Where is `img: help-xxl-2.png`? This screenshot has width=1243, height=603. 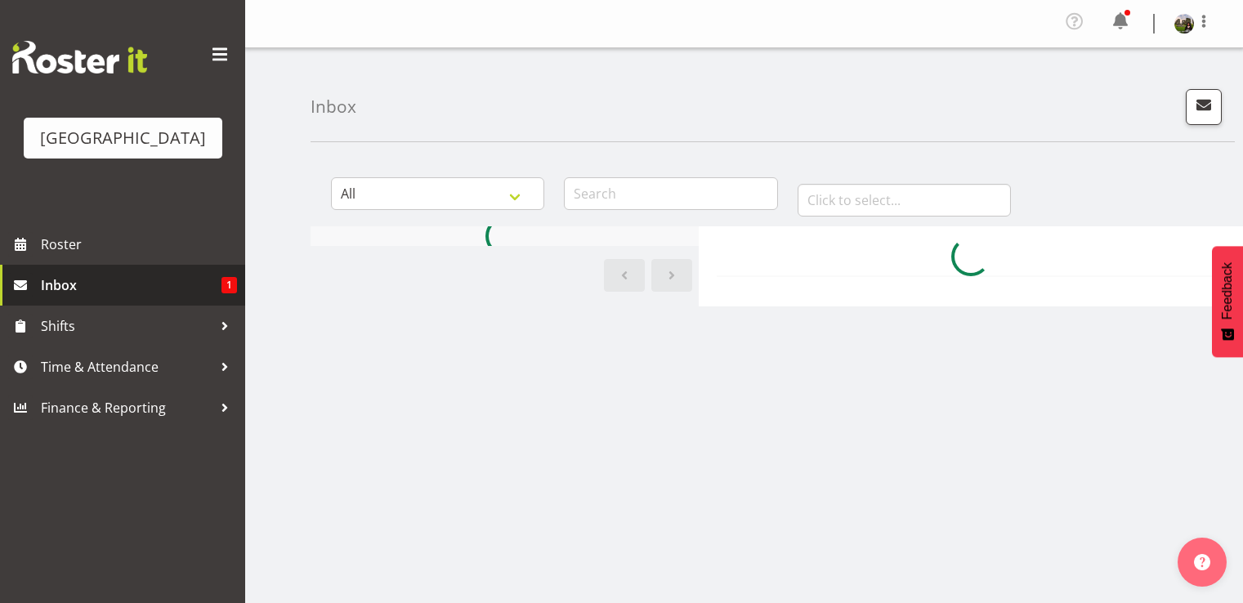
img: help-xxl-2.png is located at coordinates (1202, 562).